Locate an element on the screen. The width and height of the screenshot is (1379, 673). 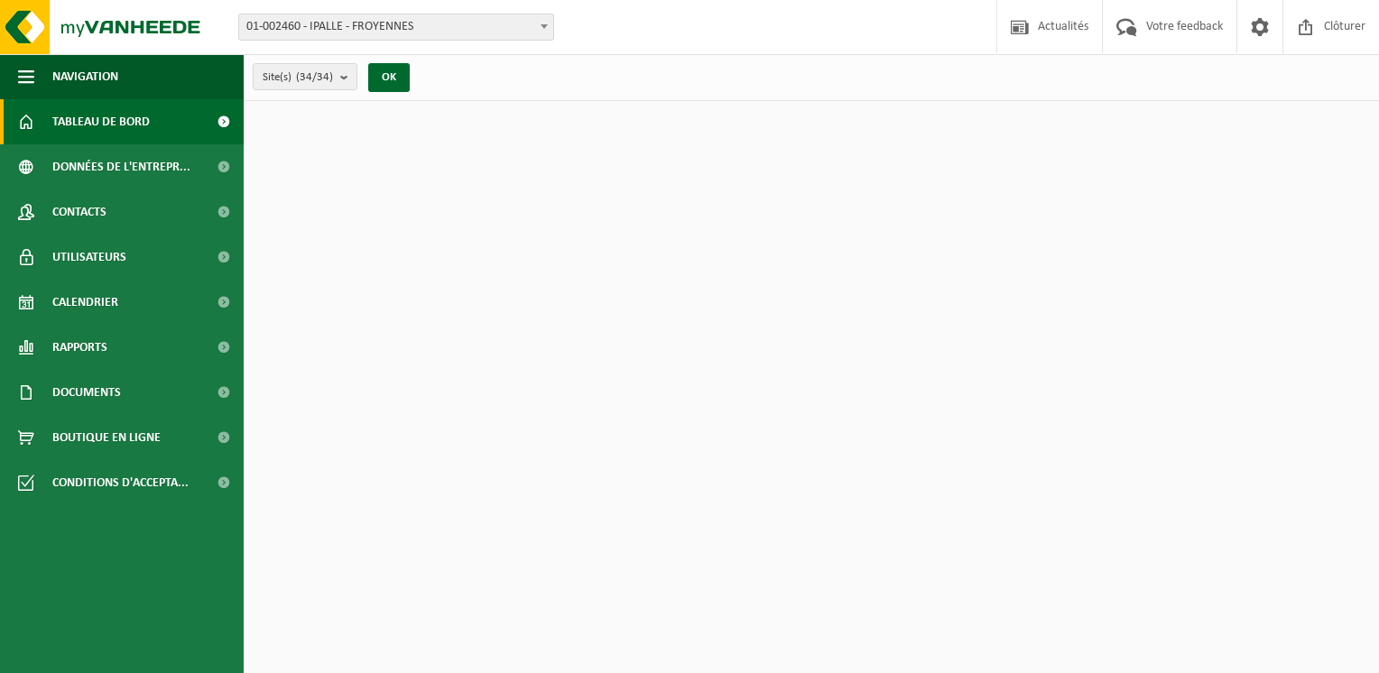
span: Conditions d'accepta... is located at coordinates (120, 483).